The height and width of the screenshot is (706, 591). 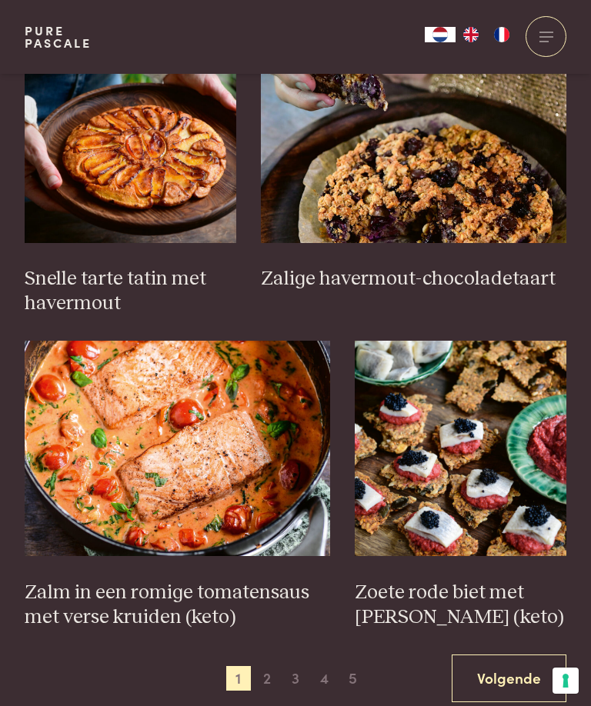 What do you see at coordinates (352, 679) in the screenshot?
I see `span: 5` at bounding box center [352, 679].